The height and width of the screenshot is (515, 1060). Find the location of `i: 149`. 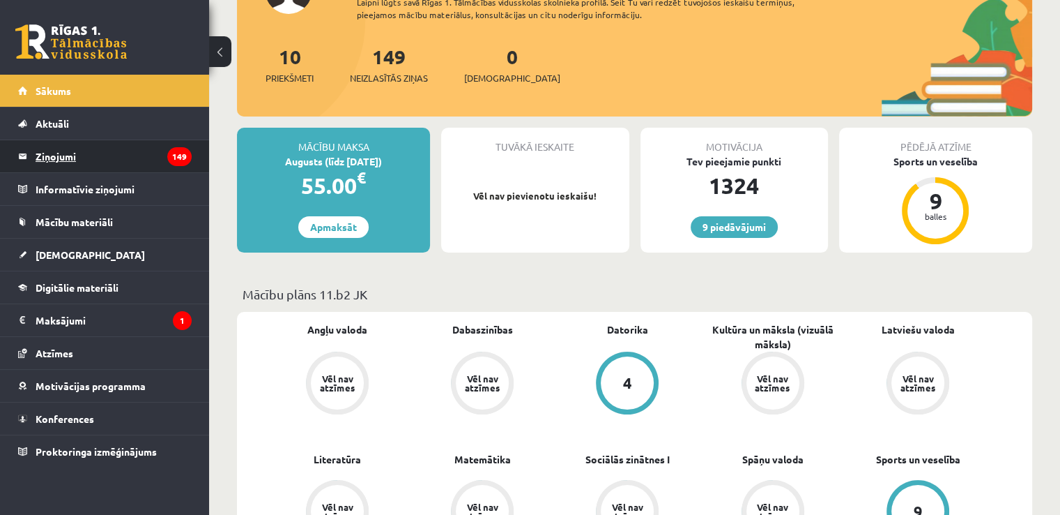

i: 149 is located at coordinates (179, 156).